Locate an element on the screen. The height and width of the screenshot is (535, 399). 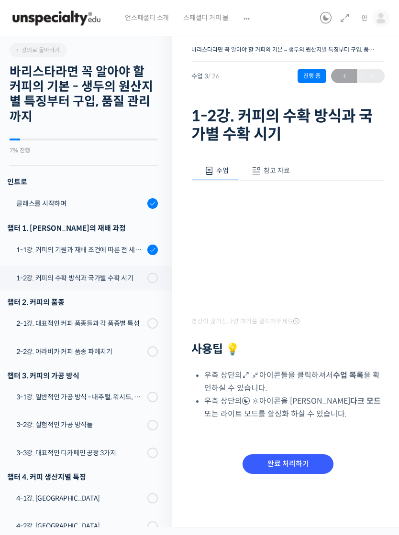
a: 바리스타라면 꼭 알아야 할 커피의 기본 – 생두의 원산지별 특징부터 구입, 품질 관리까지 is located at coordinates (294, 49).